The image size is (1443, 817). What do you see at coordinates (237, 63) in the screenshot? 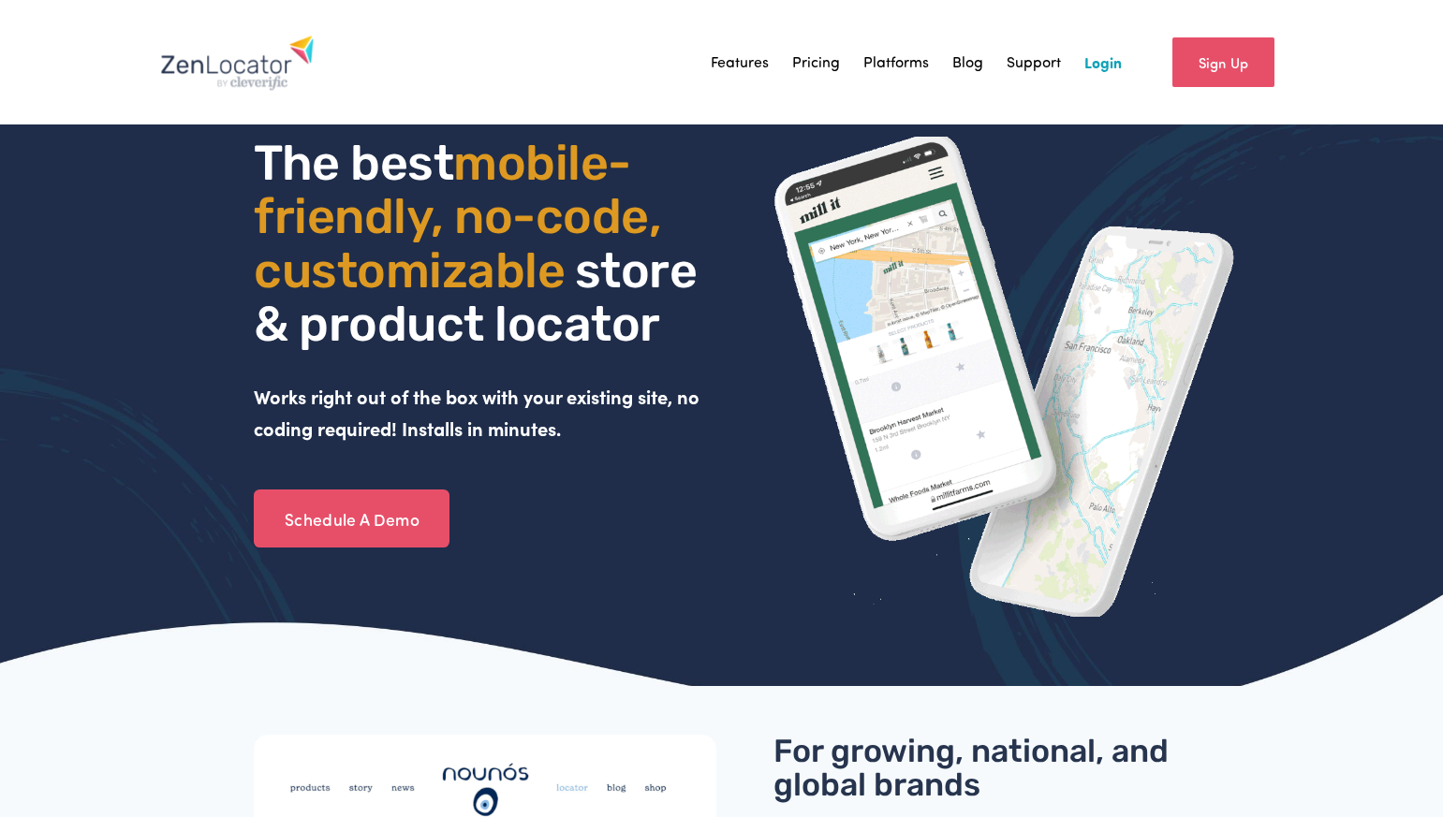
I see `img: Zenlocator` at bounding box center [237, 63].